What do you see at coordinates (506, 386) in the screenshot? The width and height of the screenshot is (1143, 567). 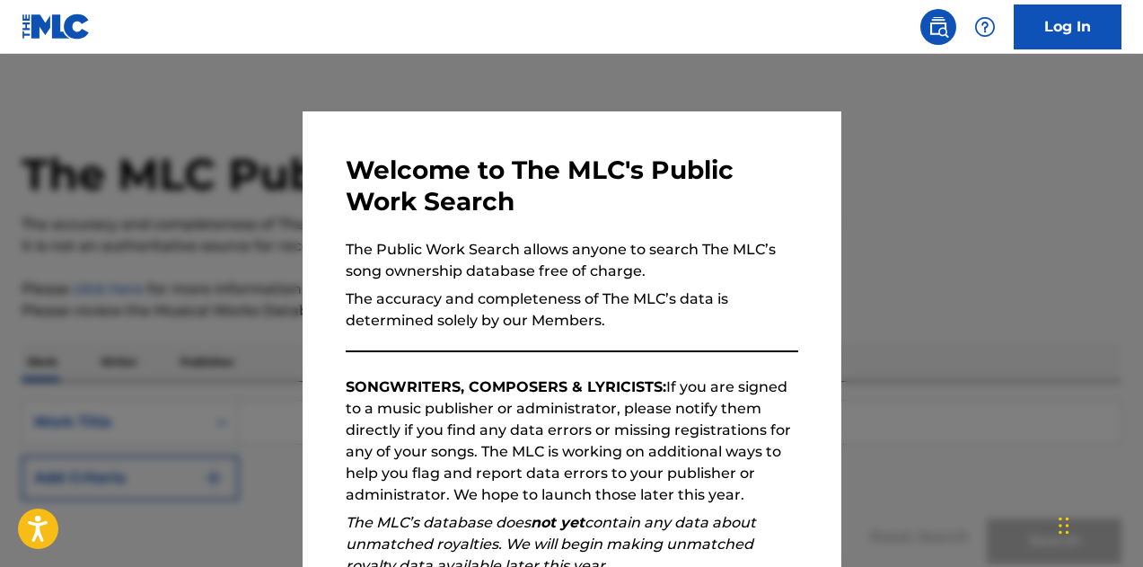 I see `strong: SONGWRITERS, COMPOSERS & LYRICISTS:` at bounding box center [506, 386].